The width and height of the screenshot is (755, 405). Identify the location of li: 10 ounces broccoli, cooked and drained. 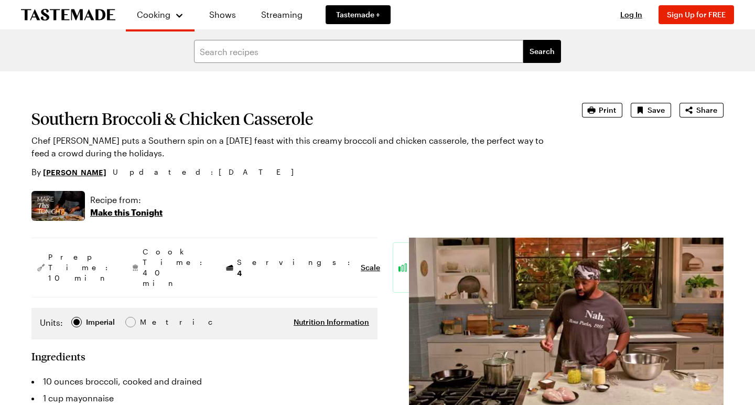
(205, 381).